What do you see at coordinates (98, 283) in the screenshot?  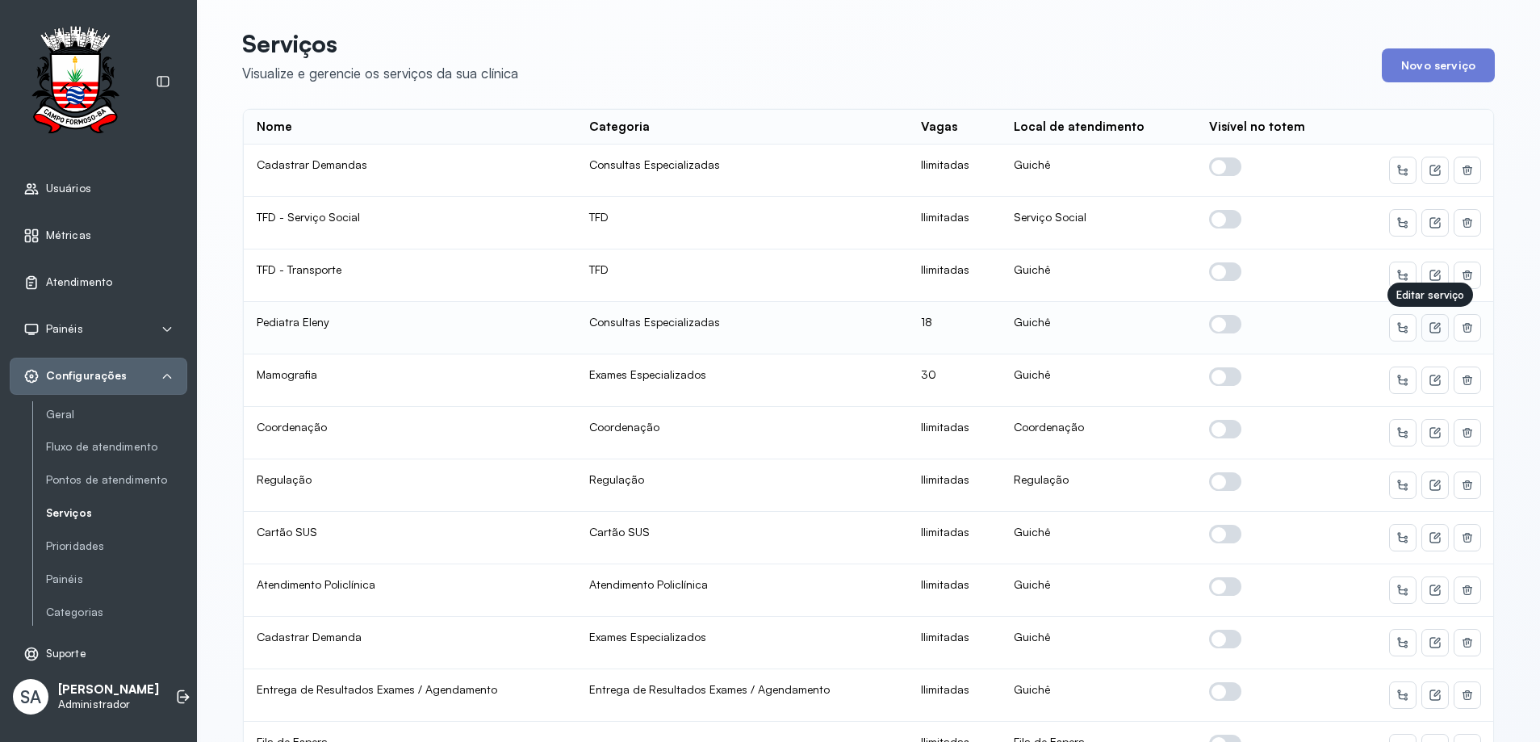 I see `a: Atendimento` at bounding box center [98, 283].